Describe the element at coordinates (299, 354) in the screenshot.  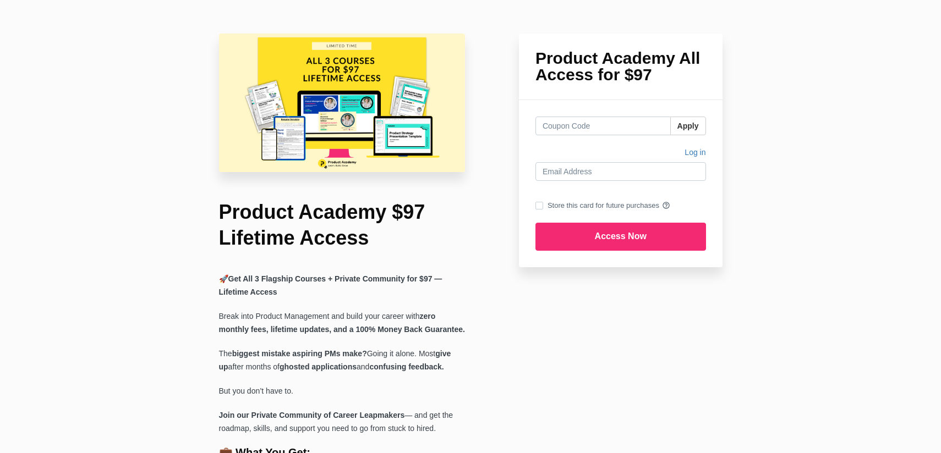
I see `strong: biggest mistake aspiring PMs make?` at that location.